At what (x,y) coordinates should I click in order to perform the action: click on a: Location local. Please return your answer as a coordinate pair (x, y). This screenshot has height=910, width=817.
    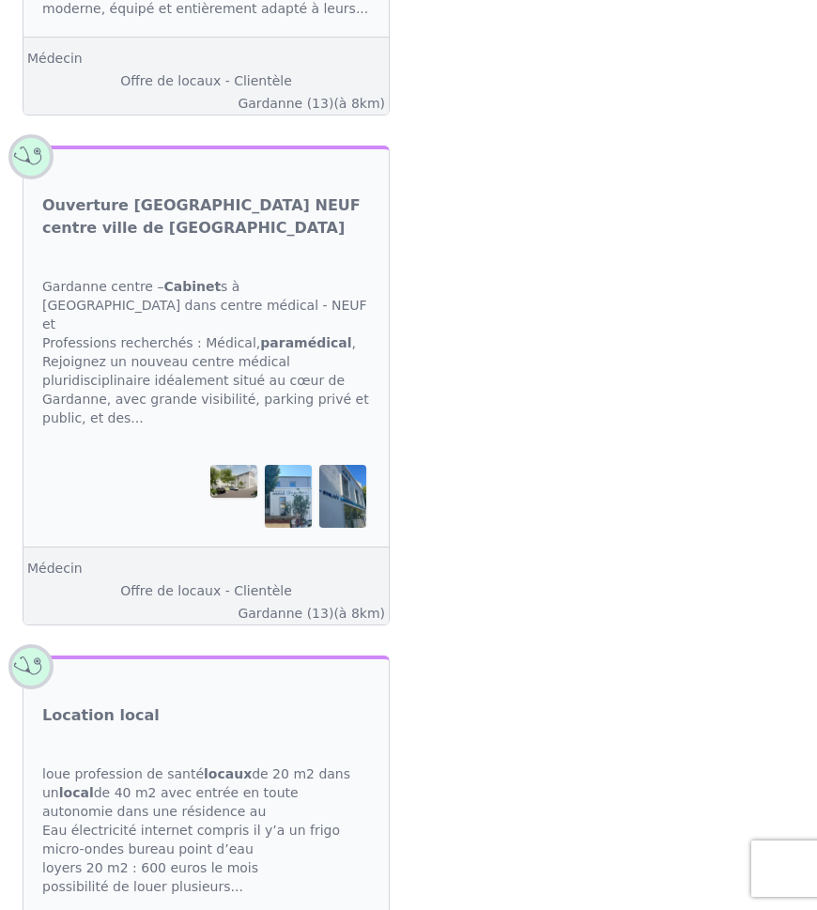
    Looking at the image, I should click on (100, 716).